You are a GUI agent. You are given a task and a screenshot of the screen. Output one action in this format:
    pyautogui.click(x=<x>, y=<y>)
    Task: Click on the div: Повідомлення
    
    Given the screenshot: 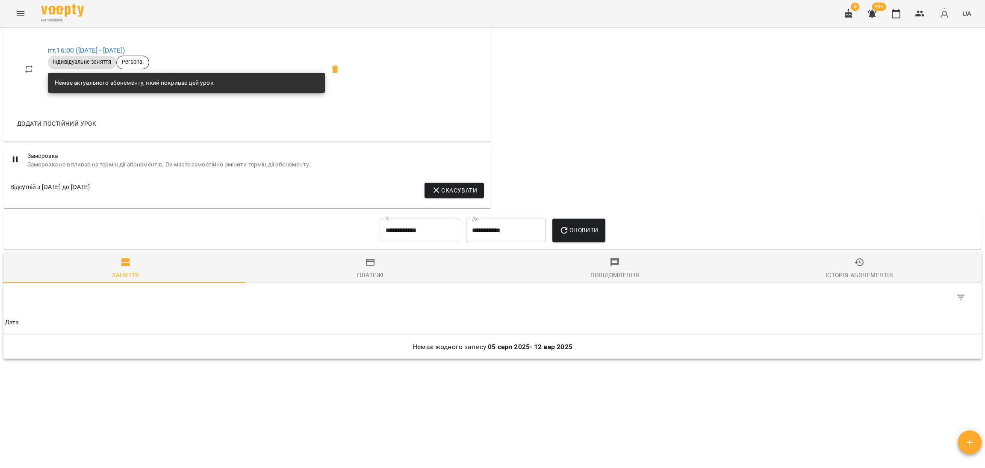 What is the action you would take?
    pyautogui.click(x=615, y=275)
    